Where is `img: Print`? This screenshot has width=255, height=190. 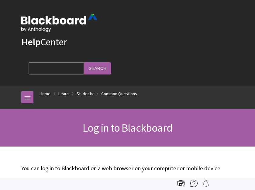
img: Print is located at coordinates (181, 183).